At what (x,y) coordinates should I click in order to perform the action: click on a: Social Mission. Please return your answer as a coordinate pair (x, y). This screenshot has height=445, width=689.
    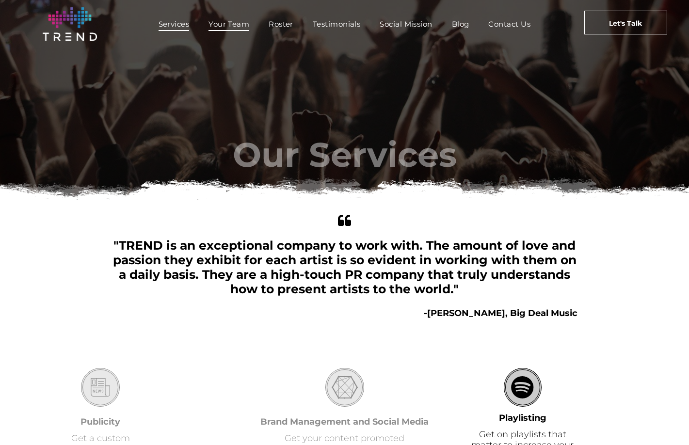
    Looking at the image, I should click on (406, 24).